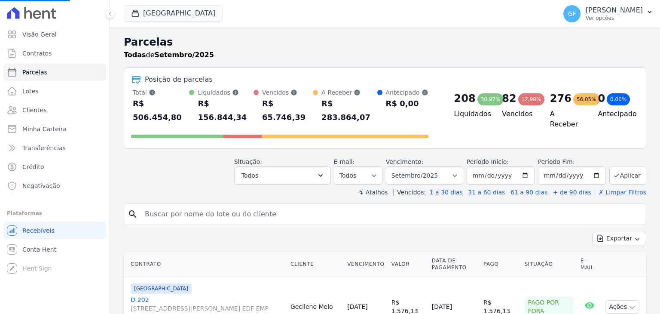 The height and width of the screenshot is (314, 660). What do you see at coordinates (55, 72) in the screenshot?
I see `a: Parcelas` at bounding box center [55, 72].